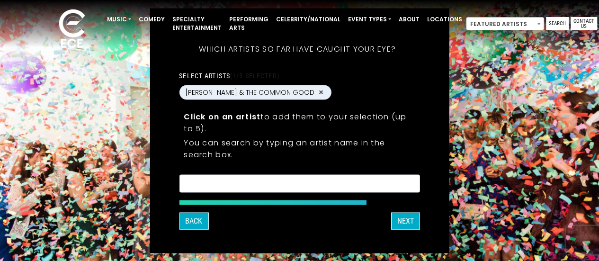  I want to click on a: Specialty Entertainment, so click(197, 24).